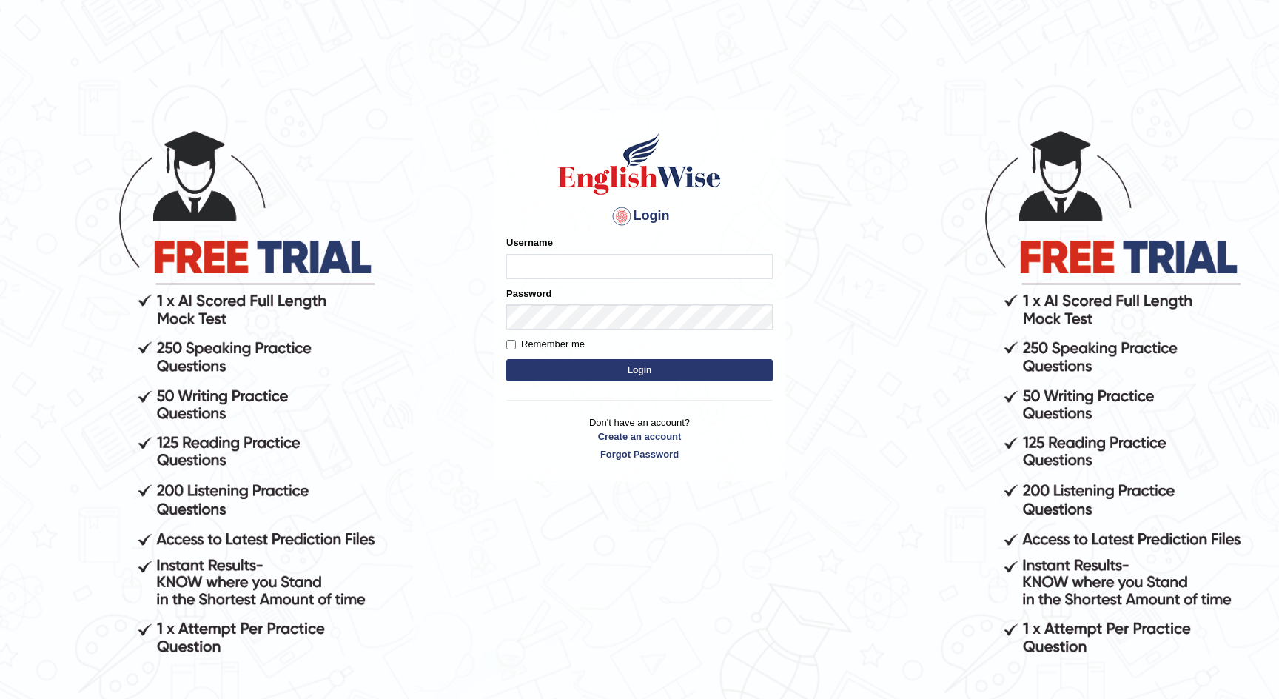  I want to click on a: Forgot Password, so click(639, 454).